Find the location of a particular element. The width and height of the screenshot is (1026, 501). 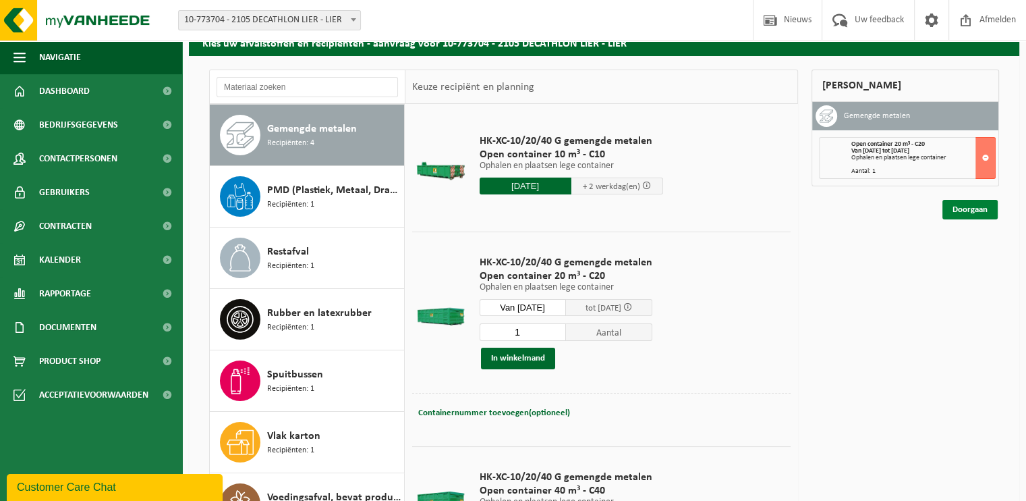

button: Restafval Recipiënten: 1 is located at coordinates (307, 258).